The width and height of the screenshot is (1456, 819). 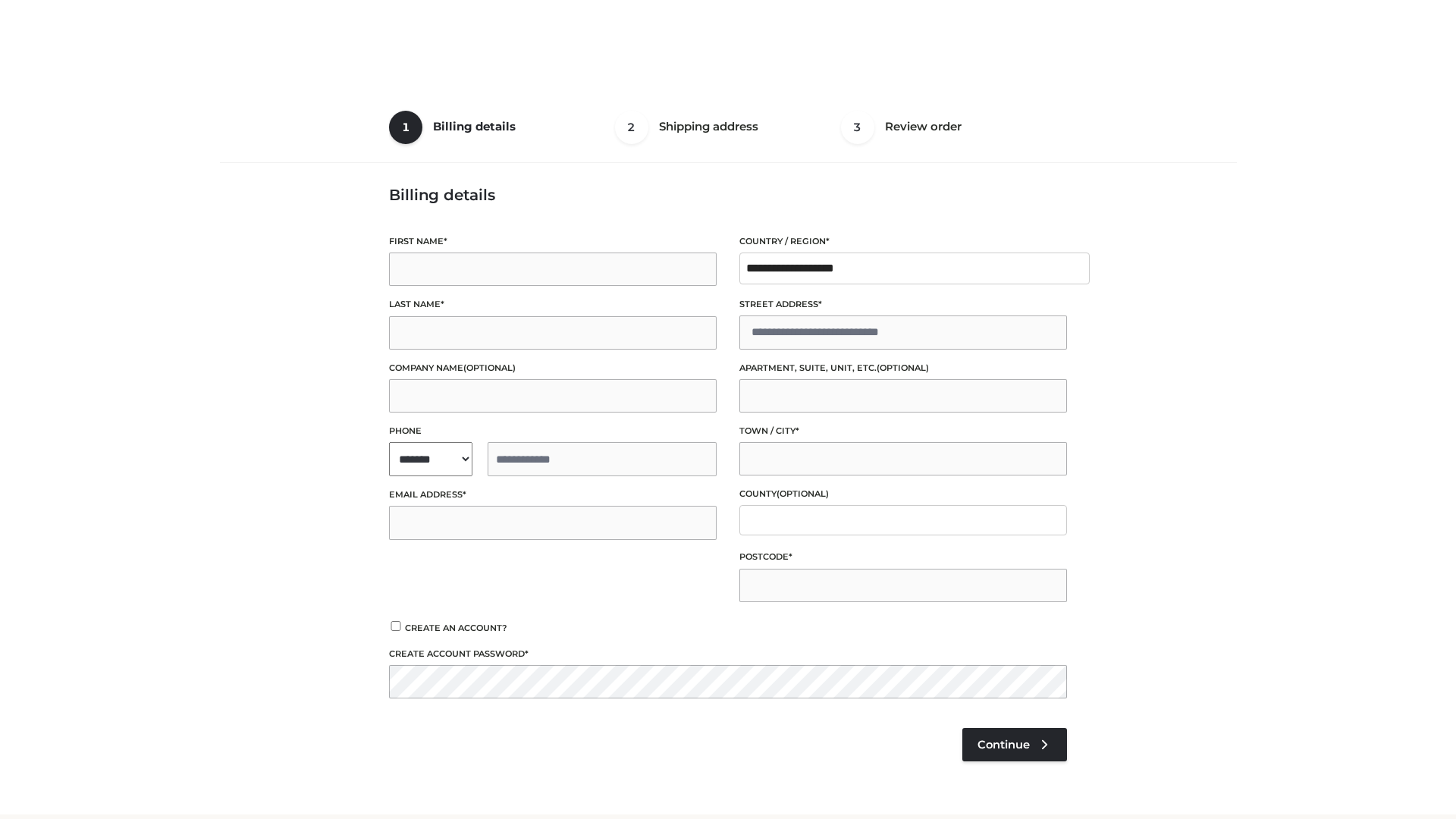 I want to click on label: Company name, so click(x=553, y=368).